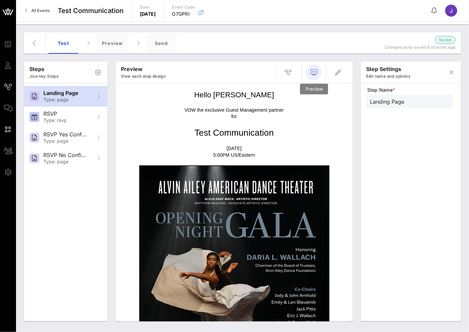 This screenshot has width=469, height=332. What do you see at coordinates (234, 156) in the screenshot?
I see `p: 5:00PM US/Eastern` at bounding box center [234, 156].